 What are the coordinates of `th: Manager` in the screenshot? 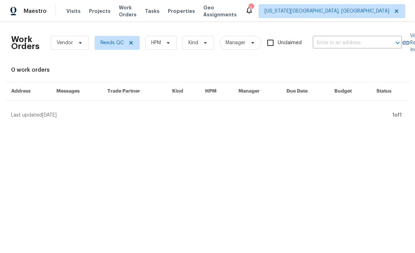 It's located at (257, 91).